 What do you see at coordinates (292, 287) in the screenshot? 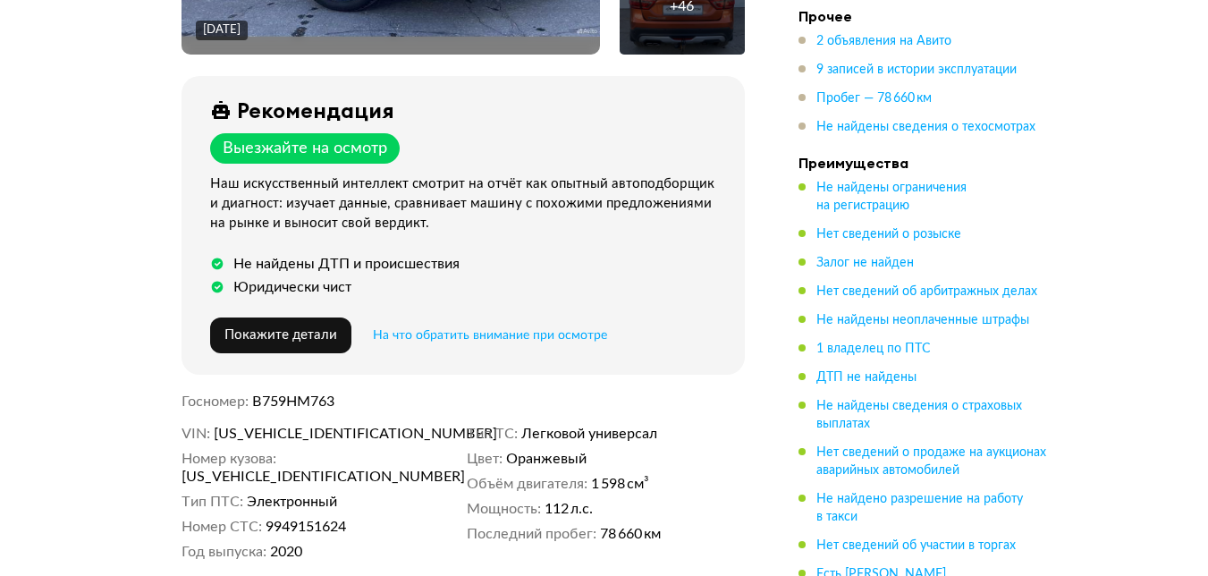
I see `div: Юридически чист` at bounding box center [292, 287].